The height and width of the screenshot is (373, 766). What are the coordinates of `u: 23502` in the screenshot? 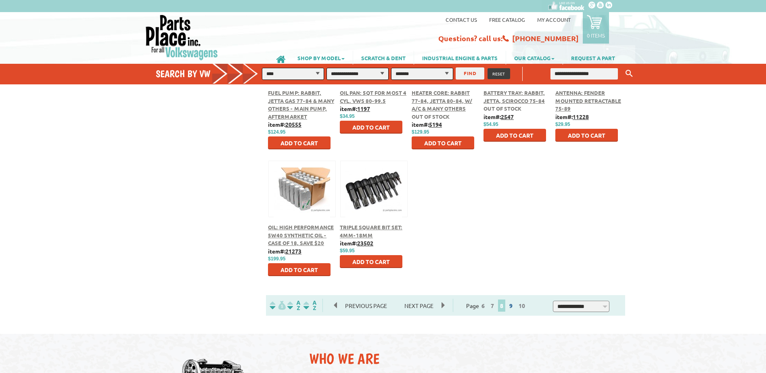 It's located at (365, 243).